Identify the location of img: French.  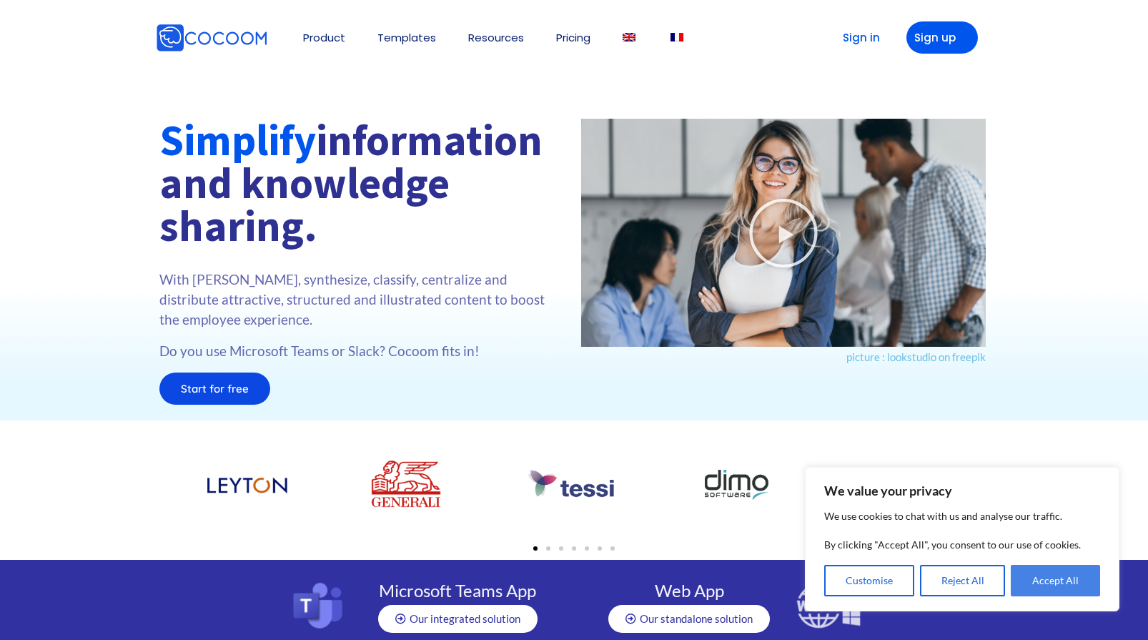
(677, 37).